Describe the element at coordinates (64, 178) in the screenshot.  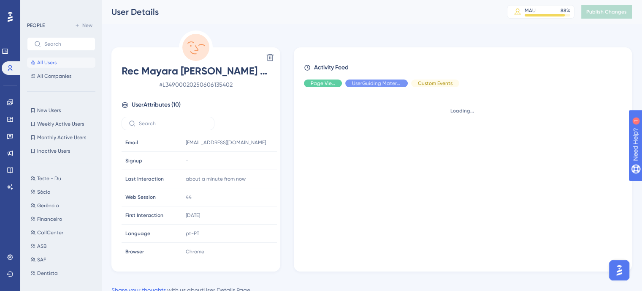
I see `button: Teste - Du` at that location.